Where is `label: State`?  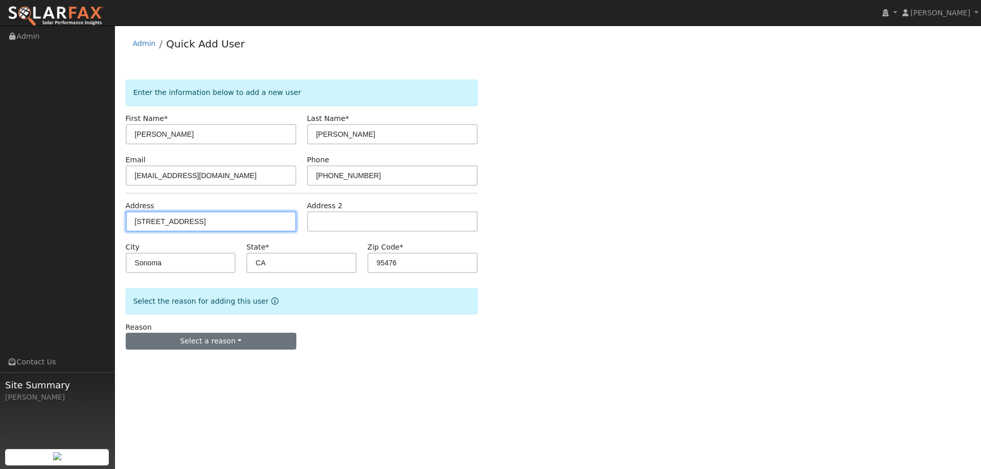 label: State is located at coordinates (257, 247).